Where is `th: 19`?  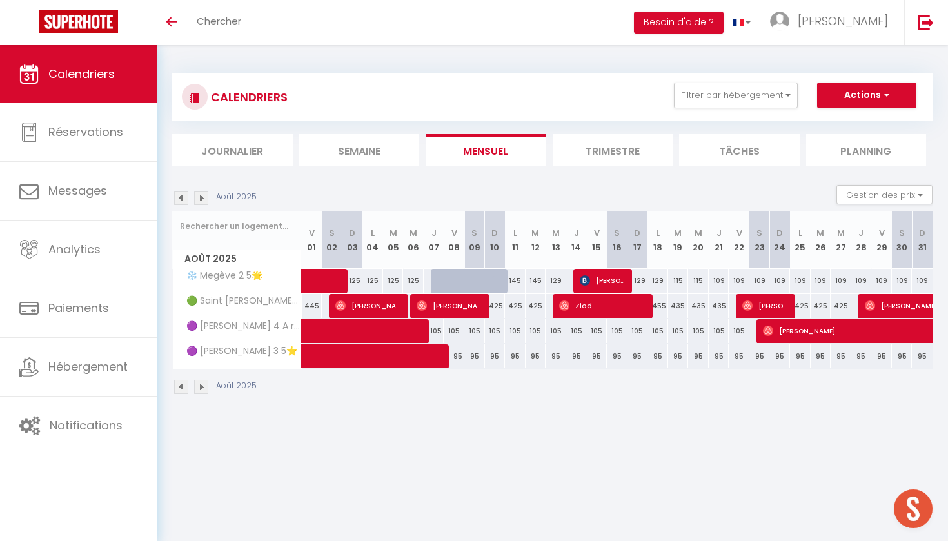
th: 19 is located at coordinates (678, 240).